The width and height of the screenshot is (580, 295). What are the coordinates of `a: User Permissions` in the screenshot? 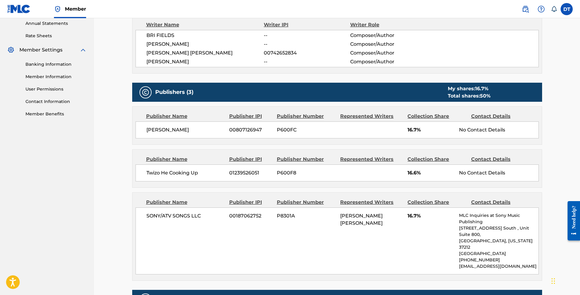 It's located at (56, 89).